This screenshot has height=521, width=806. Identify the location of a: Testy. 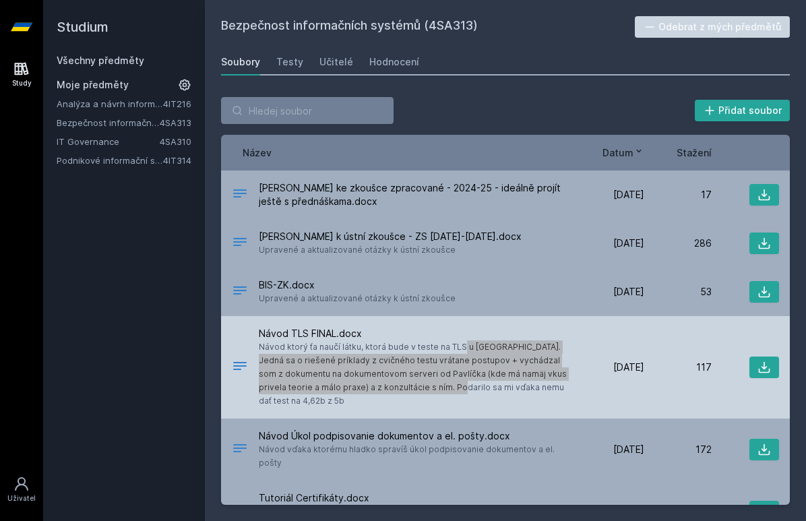
(290, 62).